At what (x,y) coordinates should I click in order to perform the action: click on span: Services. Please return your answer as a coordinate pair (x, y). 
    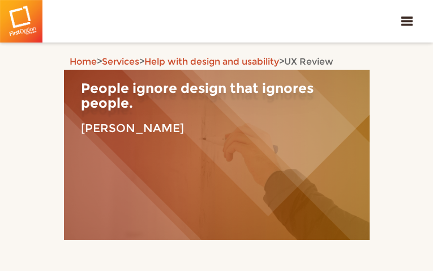
    Looking at the image, I should click on (121, 61).